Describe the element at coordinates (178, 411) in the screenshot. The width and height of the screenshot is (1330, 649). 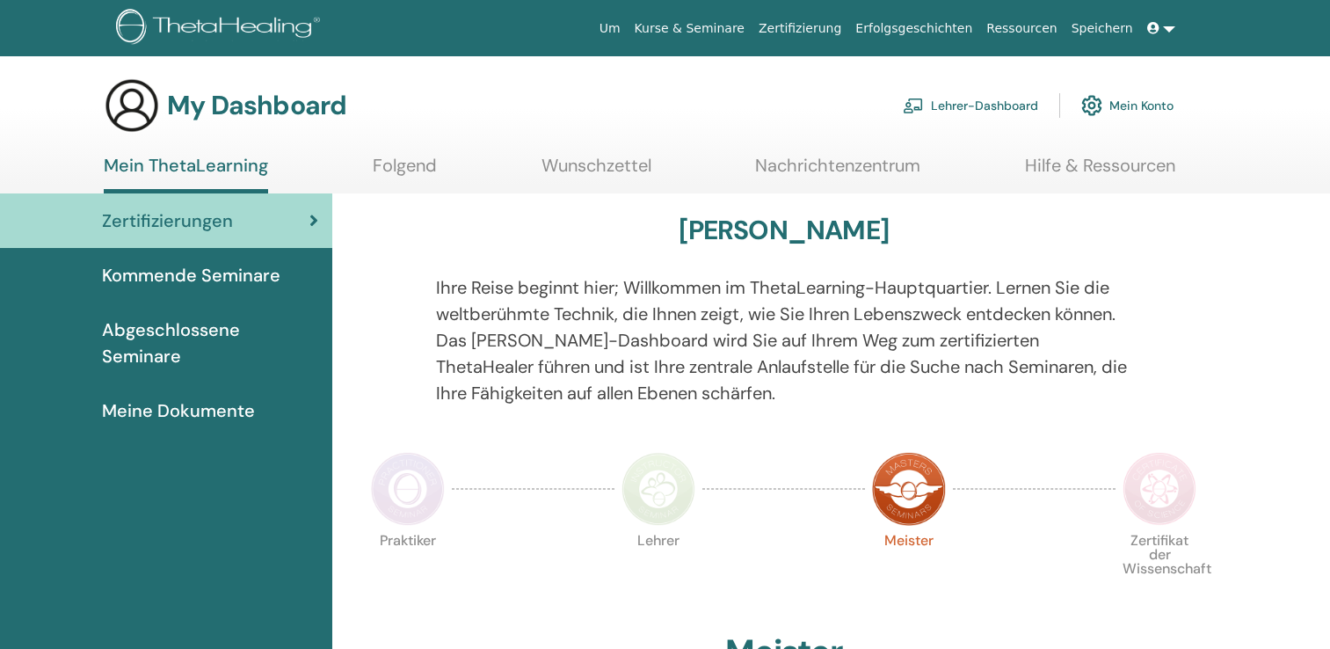
I see `span: Meine Dokumente` at that location.